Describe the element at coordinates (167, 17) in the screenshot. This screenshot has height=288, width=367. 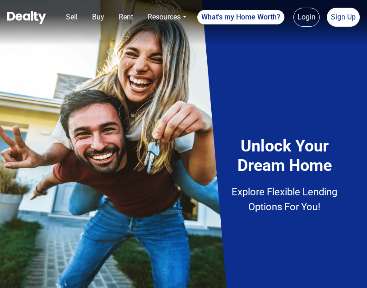
I see `a: Resources` at that location.